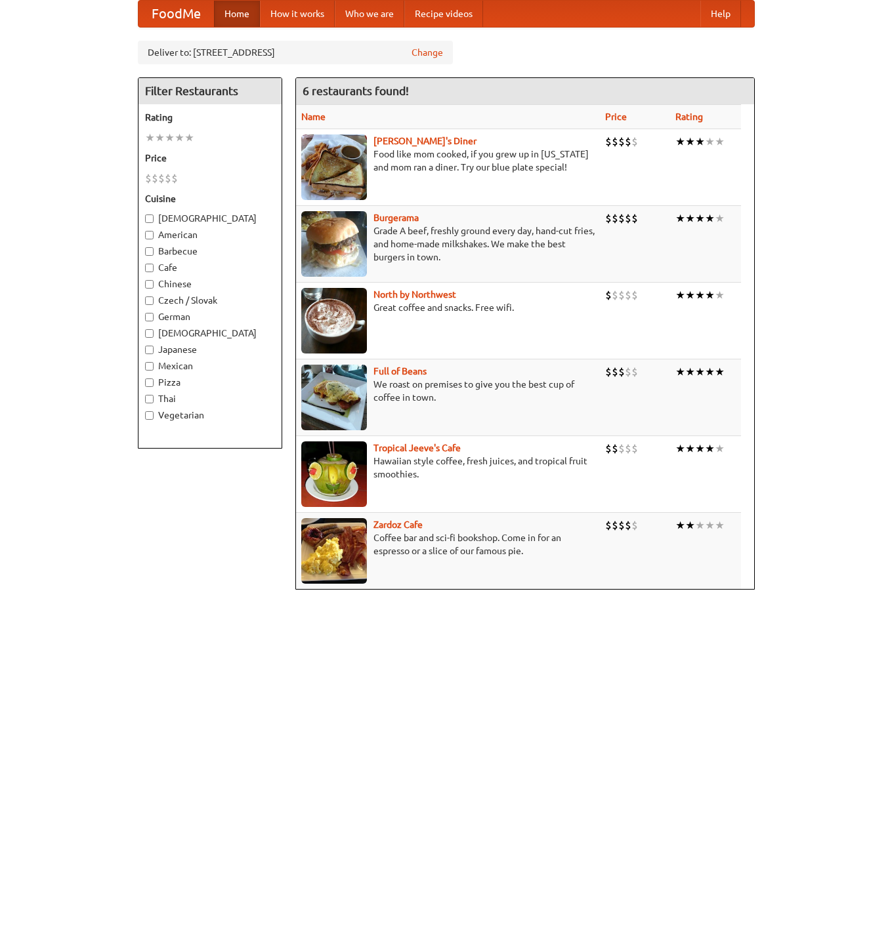 The image size is (892, 928). What do you see at coordinates (210, 91) in the screenshot?
I see `h4: Filter Restaurants` at bounding box center [210, 91].